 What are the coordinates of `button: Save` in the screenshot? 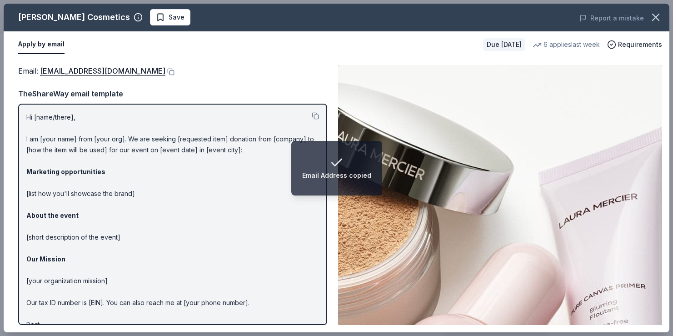 It's located at (170, 17).